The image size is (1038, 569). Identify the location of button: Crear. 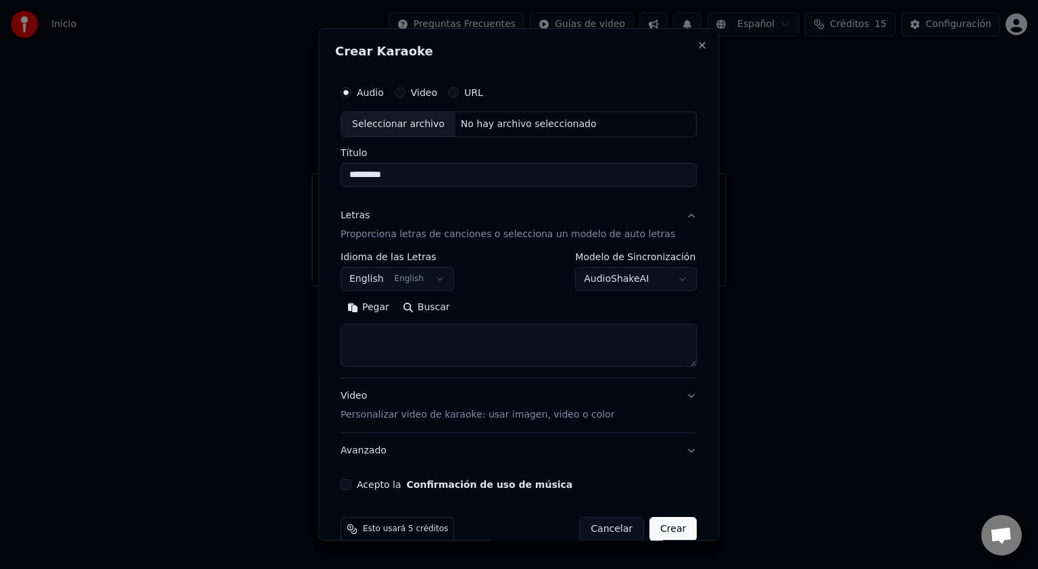
(673, 529).